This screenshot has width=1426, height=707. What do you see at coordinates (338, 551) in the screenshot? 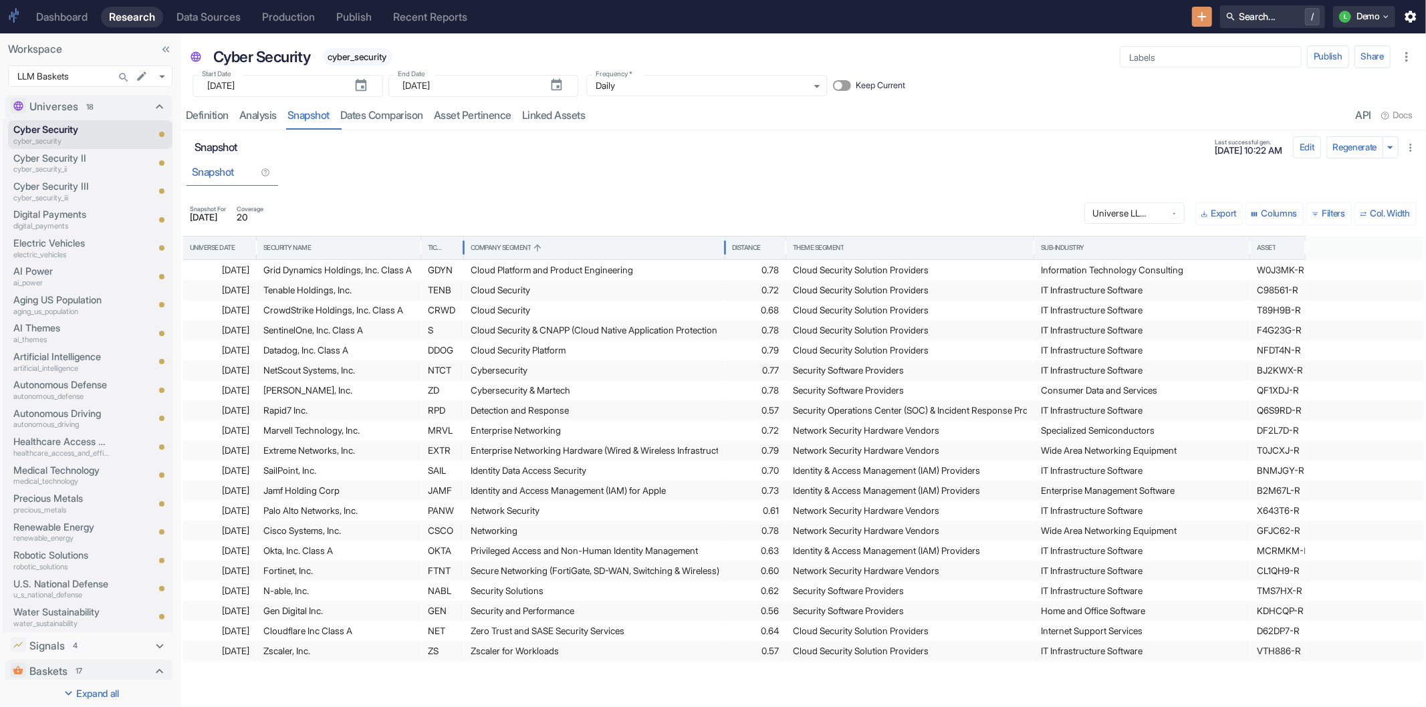
I see `div: Okta, Inc. Class A` at bounding box center [338, 551].